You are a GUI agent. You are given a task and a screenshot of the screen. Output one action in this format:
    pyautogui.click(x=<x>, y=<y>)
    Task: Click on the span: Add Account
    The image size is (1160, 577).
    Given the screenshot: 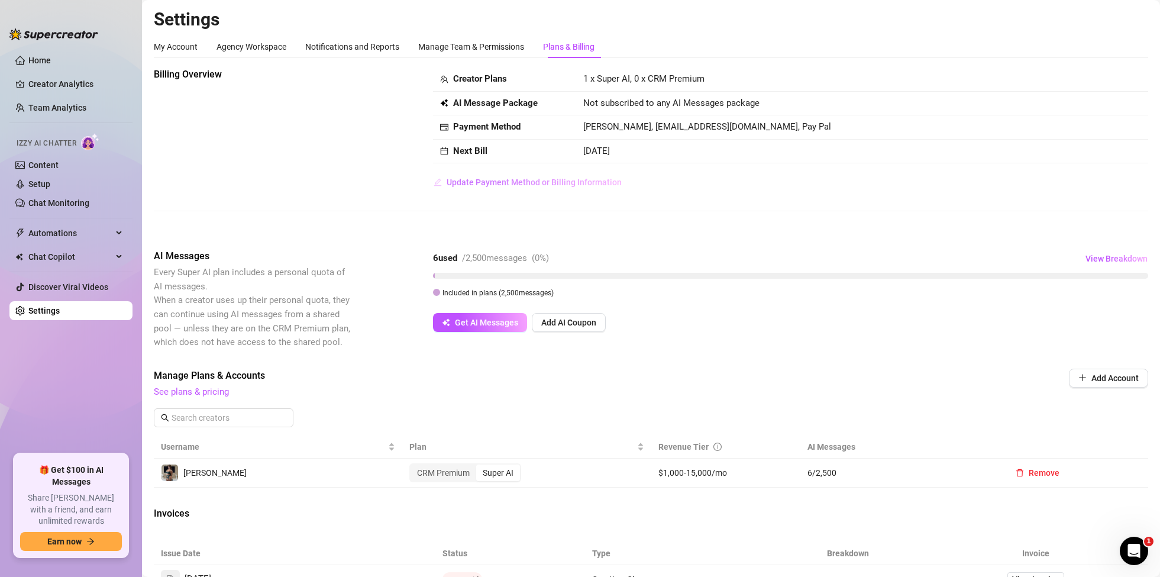 What is the action you would take?
    pyautogui.click(x=1115, y=378)
    